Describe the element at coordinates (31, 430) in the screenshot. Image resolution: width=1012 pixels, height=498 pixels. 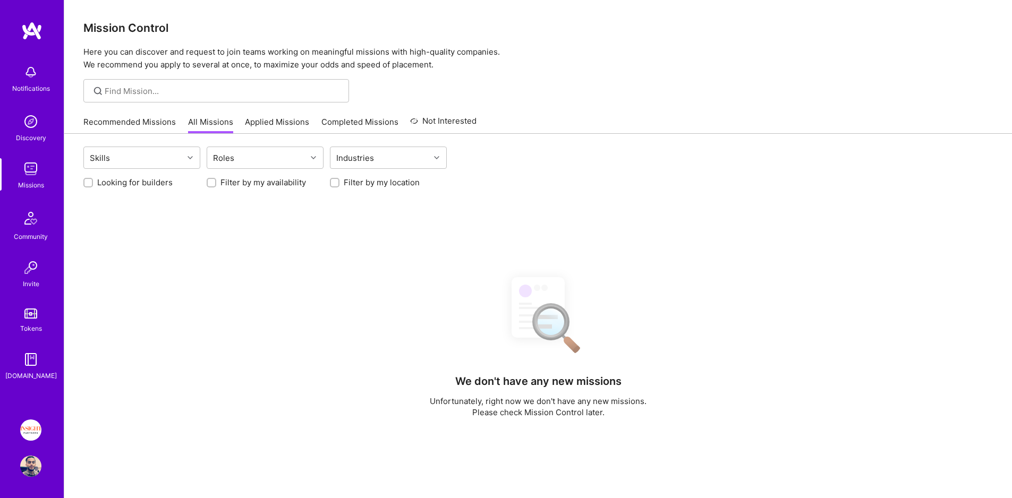
I see `img: Insight Partners: Data & AI - Sourcing` at that location.